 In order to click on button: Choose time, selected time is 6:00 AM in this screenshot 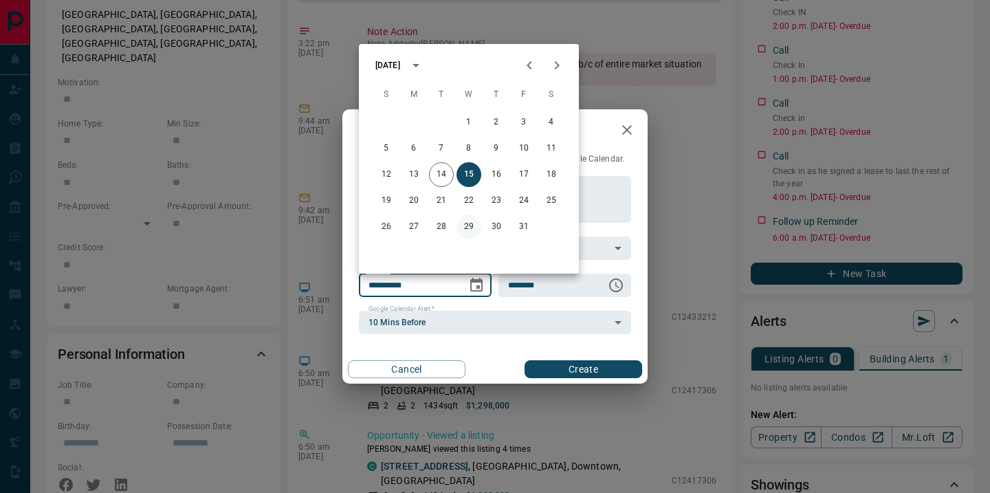, I will do `click(616, 285)`.